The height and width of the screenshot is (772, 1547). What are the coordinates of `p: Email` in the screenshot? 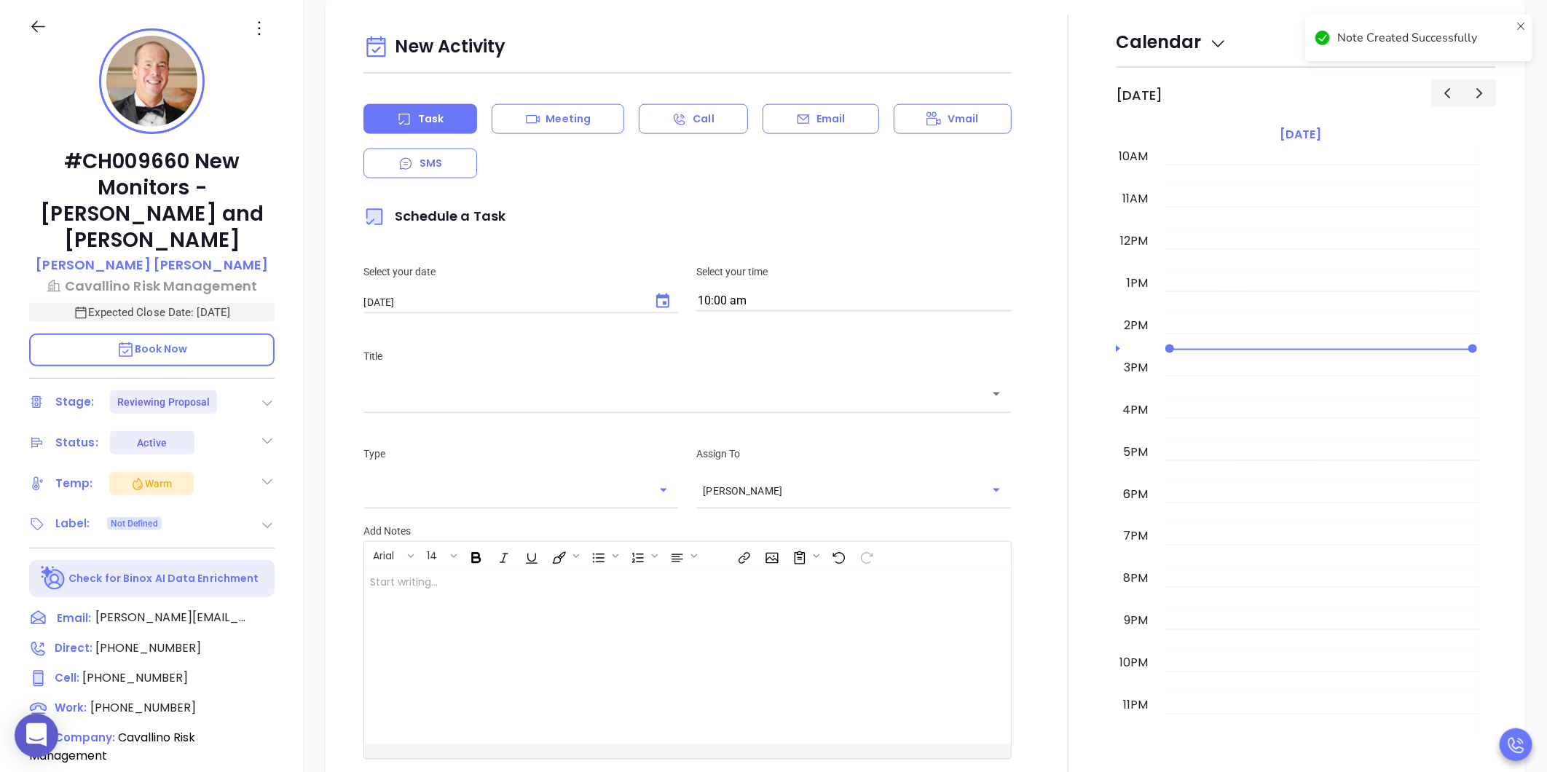 It's located at (831, 119).